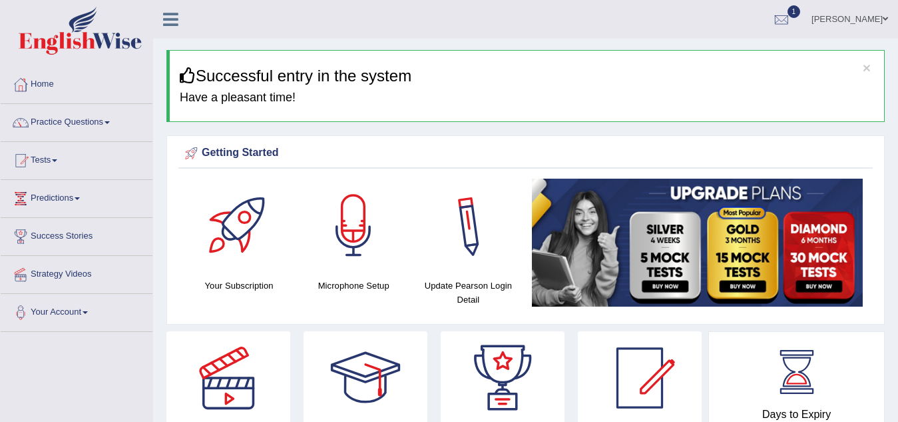 The height and width of the screenshot is (422, 898). Describe the element at coordinates (525, 153) in the screenshot. I see `div: Getting Started` at that location.